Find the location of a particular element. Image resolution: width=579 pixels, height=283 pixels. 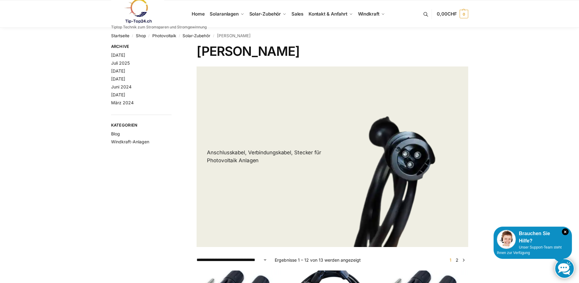

a: Startseite is located at coordinates (120, 36).